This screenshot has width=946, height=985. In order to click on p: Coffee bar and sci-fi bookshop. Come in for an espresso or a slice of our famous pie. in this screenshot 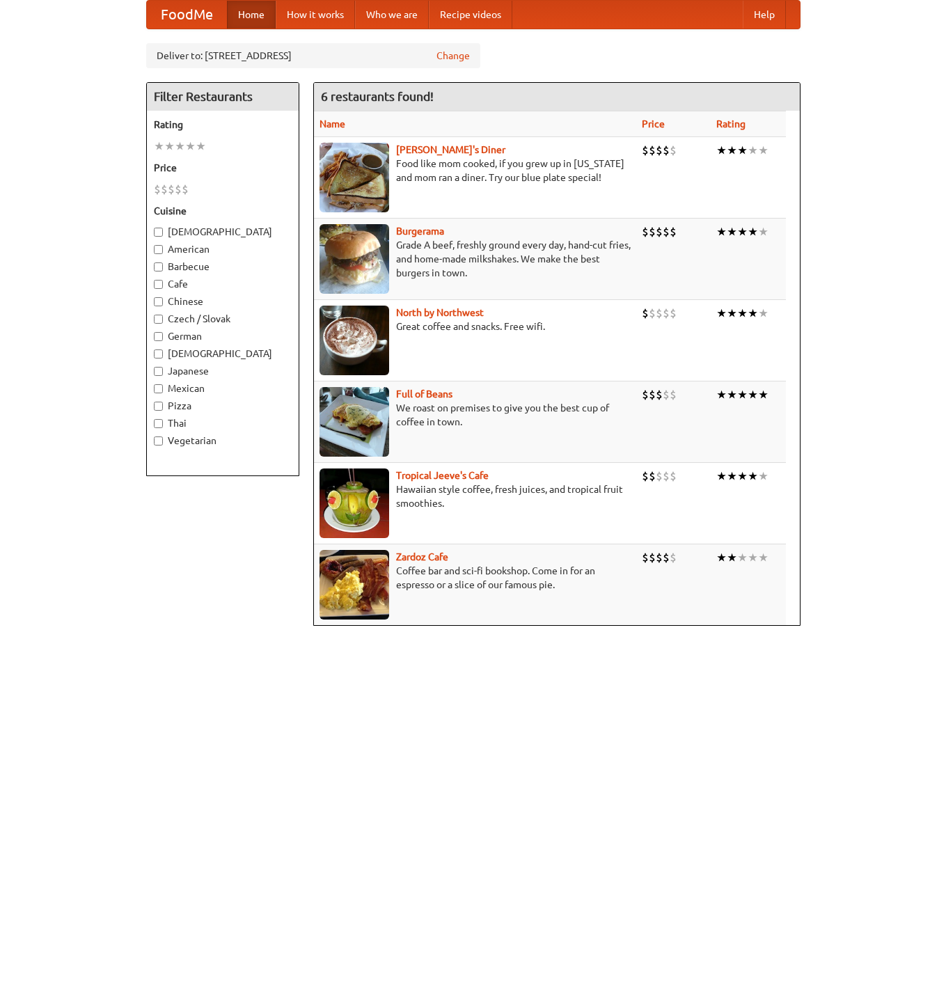, I will do `click(475, 578)`.